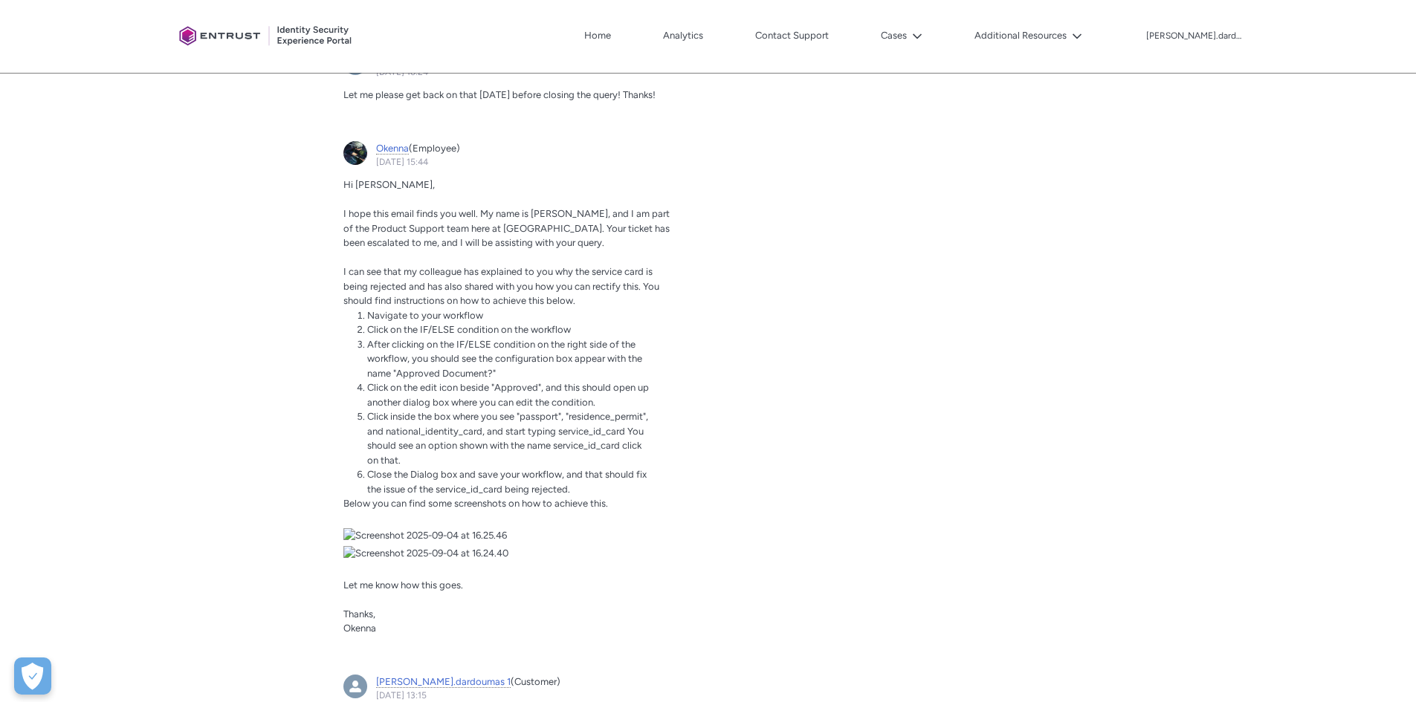 The image size is (1416, 702). What do you see at coordinates (476, 503) in the screenshot?
I see `span: Below you can find some screenshots on how to achieve this.` at bounding box center [476, 503].